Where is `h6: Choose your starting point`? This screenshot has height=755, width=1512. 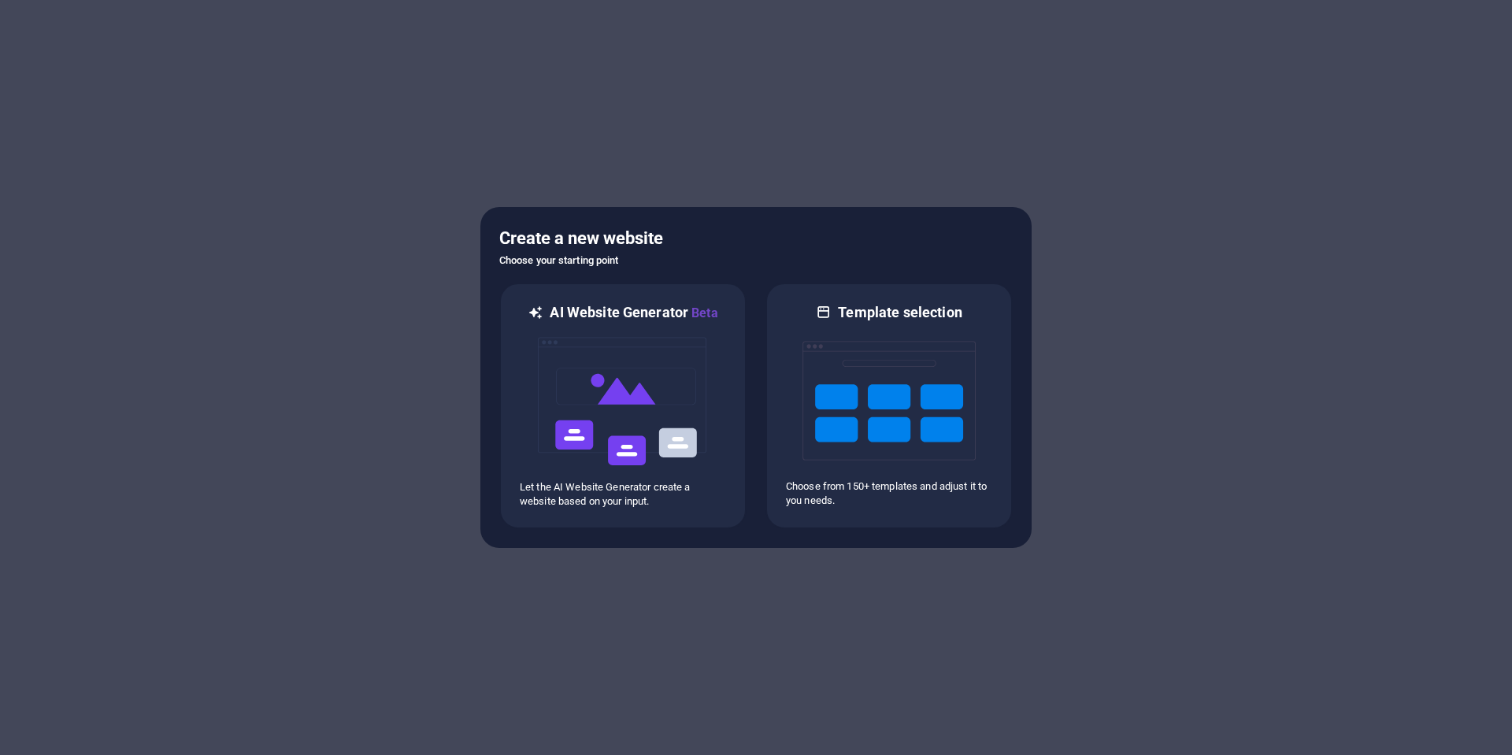 h6: Choose your starting point is located at coordinates (756, 261).